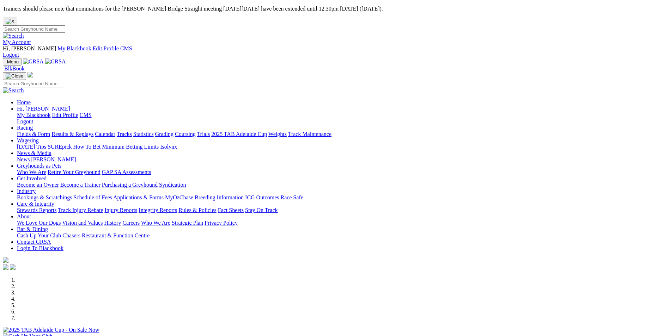 The width and height of the screenshot is (669, 336). What do you see at coordinates (341, 147) in the screenshot?
I see `div: Wagering` at bounding box center [341, 147].